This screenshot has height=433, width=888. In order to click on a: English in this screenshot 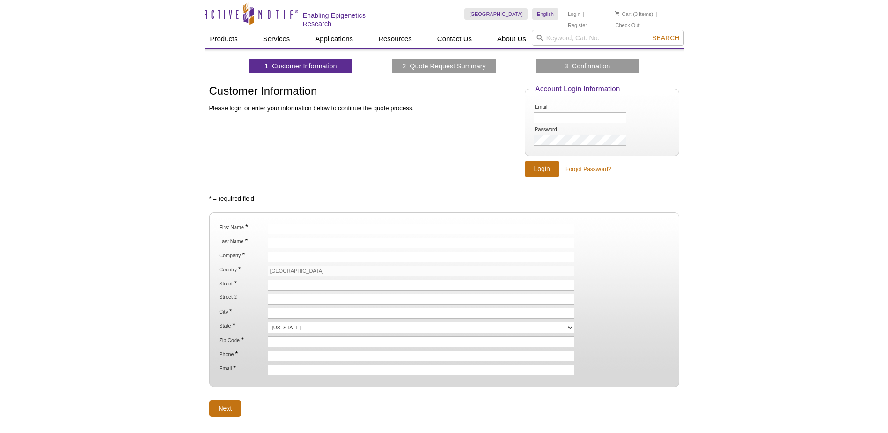, I will do `click(545, 14)`.